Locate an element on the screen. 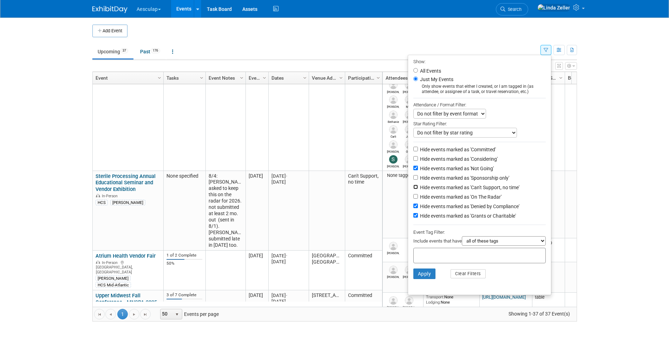 This screenshot has height=351, width=669. img: Patrick Spampani is located at coordinates (393, 85).